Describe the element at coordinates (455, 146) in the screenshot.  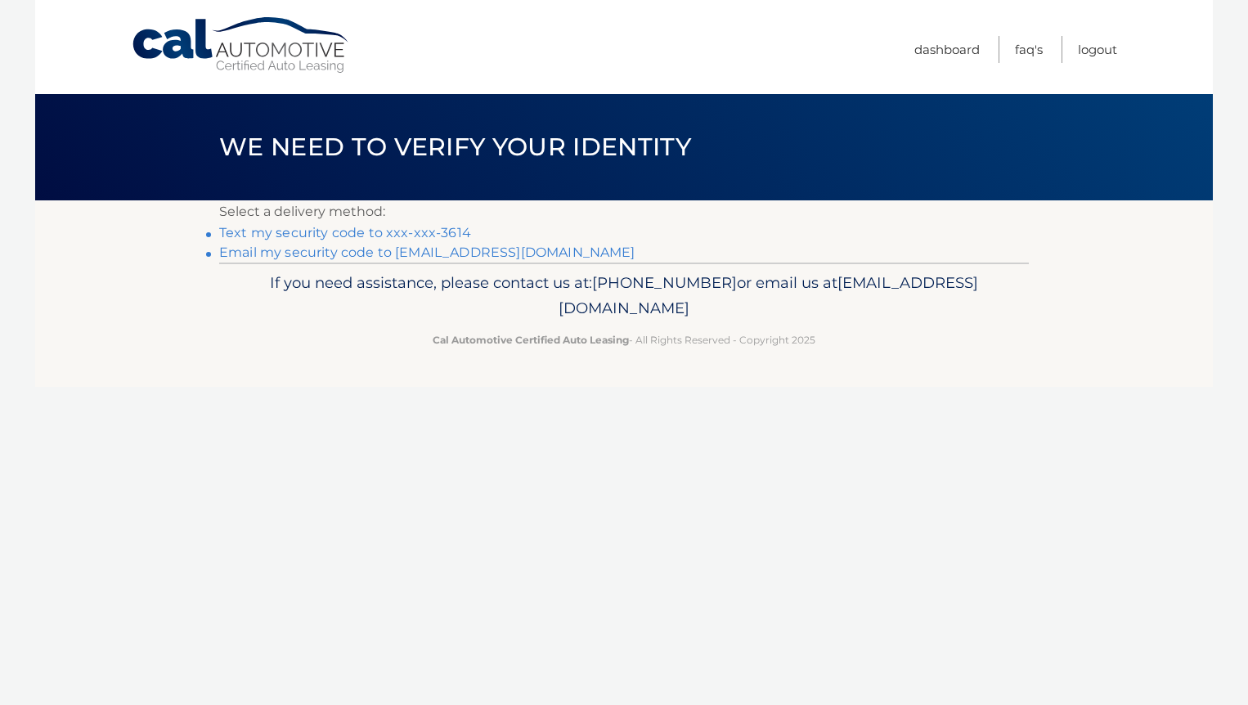
I see `span: We need to verify your identity` at that location.